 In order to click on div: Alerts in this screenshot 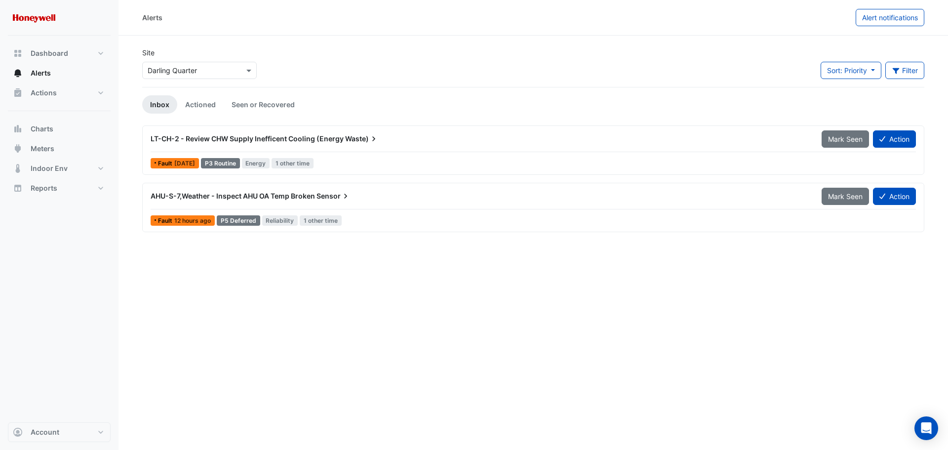, I will do `click(152, 17)`.